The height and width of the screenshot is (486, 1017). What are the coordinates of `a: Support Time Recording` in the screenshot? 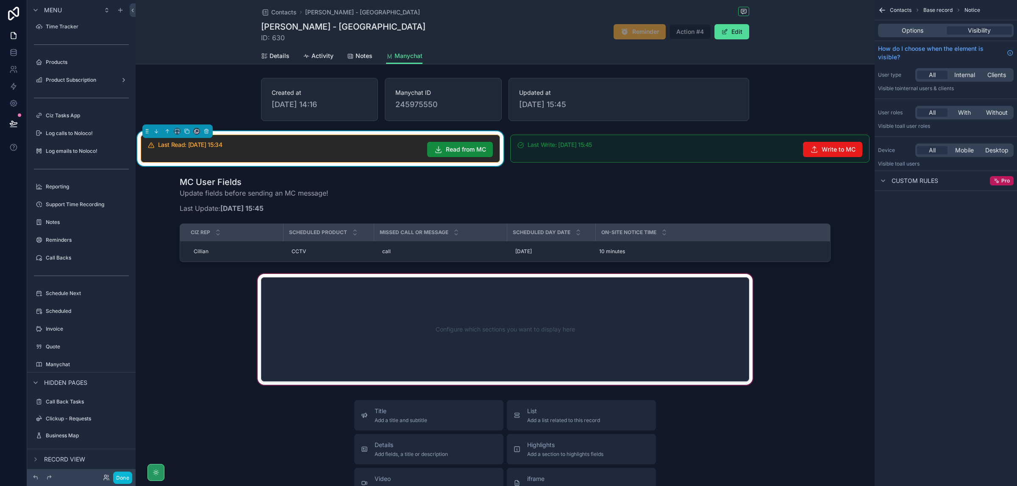 It's located at (81, 205).